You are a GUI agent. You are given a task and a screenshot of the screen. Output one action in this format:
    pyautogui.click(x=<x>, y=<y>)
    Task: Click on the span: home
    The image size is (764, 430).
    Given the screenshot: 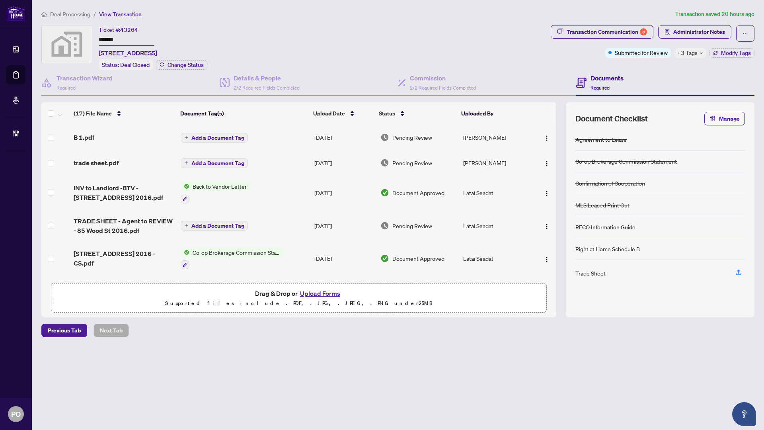 What is the action you would take?
    pyautogui.click(x=44, y=14)
    